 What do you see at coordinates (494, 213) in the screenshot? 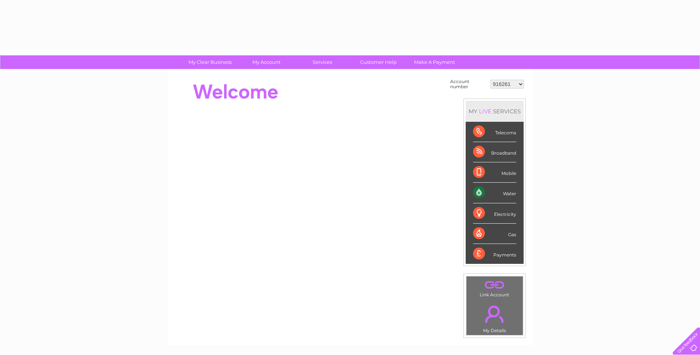
I see `div: Electricity` at bounding box center [494, 213].